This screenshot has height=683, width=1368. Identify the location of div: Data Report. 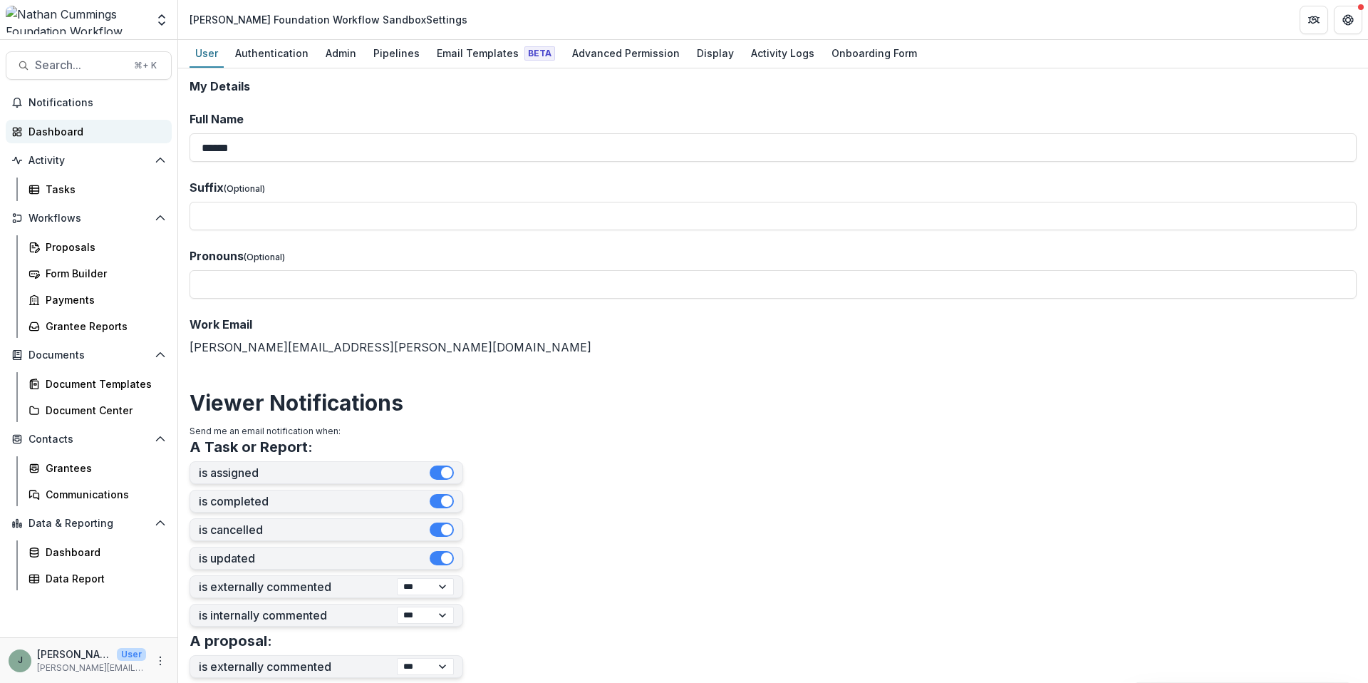
(103, 578).